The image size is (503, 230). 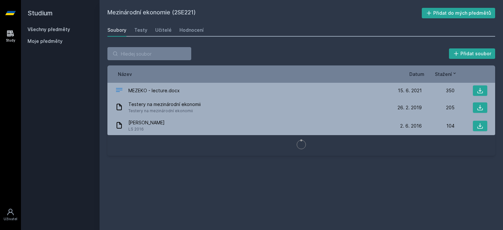 I want to click on div: Hodnocení, so click(x=191, y=30).